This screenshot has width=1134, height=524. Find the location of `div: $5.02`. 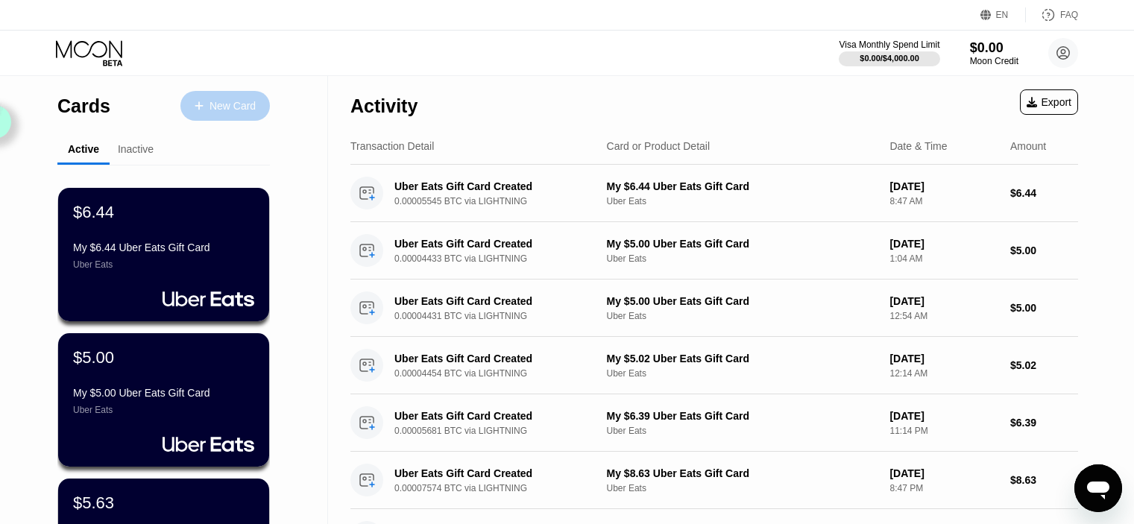

div: $5.02 is located at coordinates (1044, 365).